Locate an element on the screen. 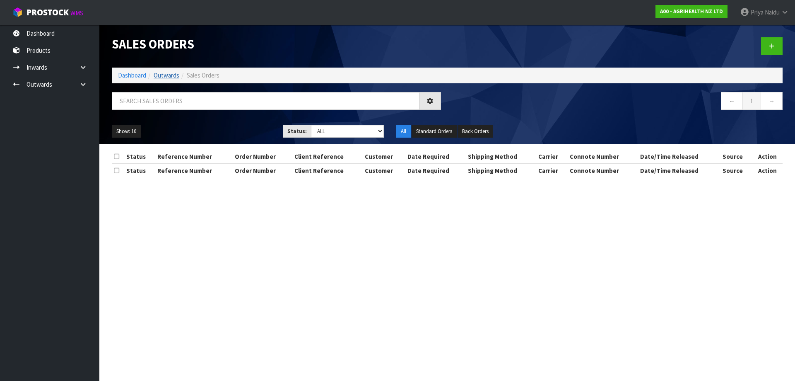  nav: Page navigation is located at coordinates (618, 102).